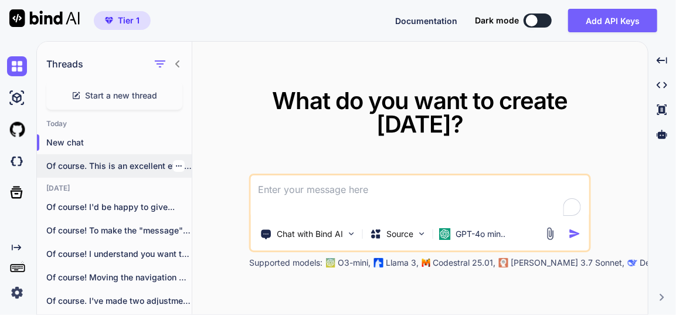 The height and width of the screenshot is (315, 676). Describe the element at coordinates (119, 277) in the screenshot. I see `p: Of course! Moving the navigation menu to...` at that location.